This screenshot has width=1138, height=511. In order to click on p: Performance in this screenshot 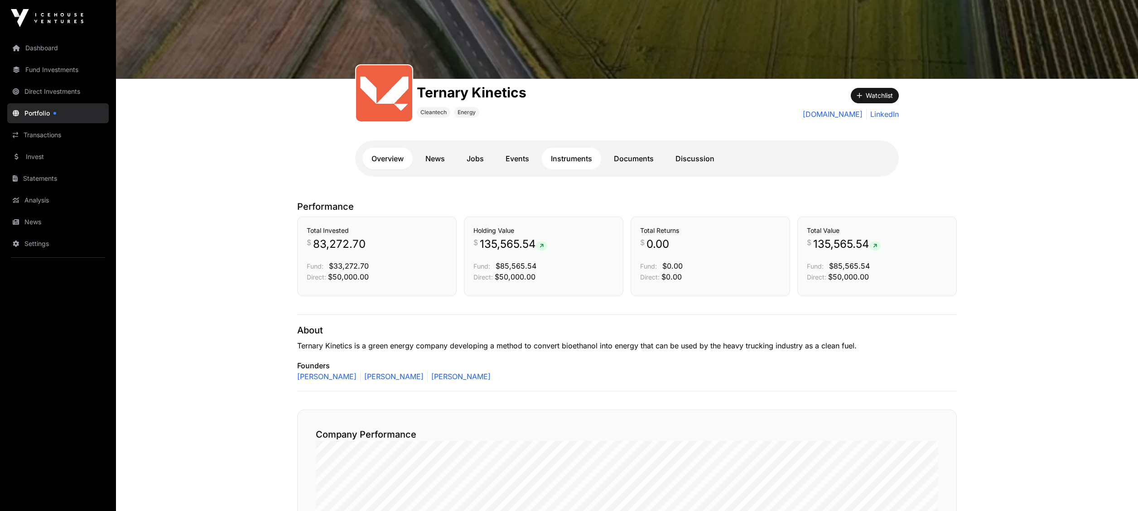, I will do `click(627, 206)`.